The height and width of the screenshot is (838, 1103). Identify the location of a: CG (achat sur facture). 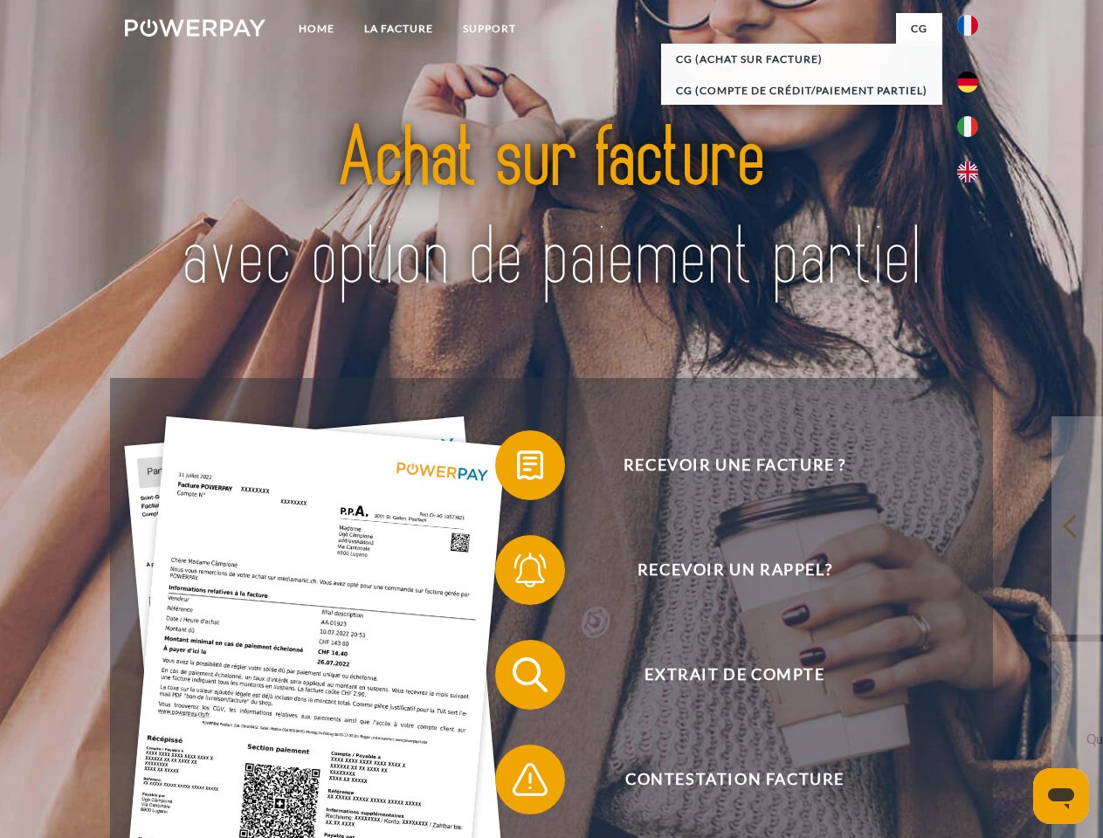
(802, 59).